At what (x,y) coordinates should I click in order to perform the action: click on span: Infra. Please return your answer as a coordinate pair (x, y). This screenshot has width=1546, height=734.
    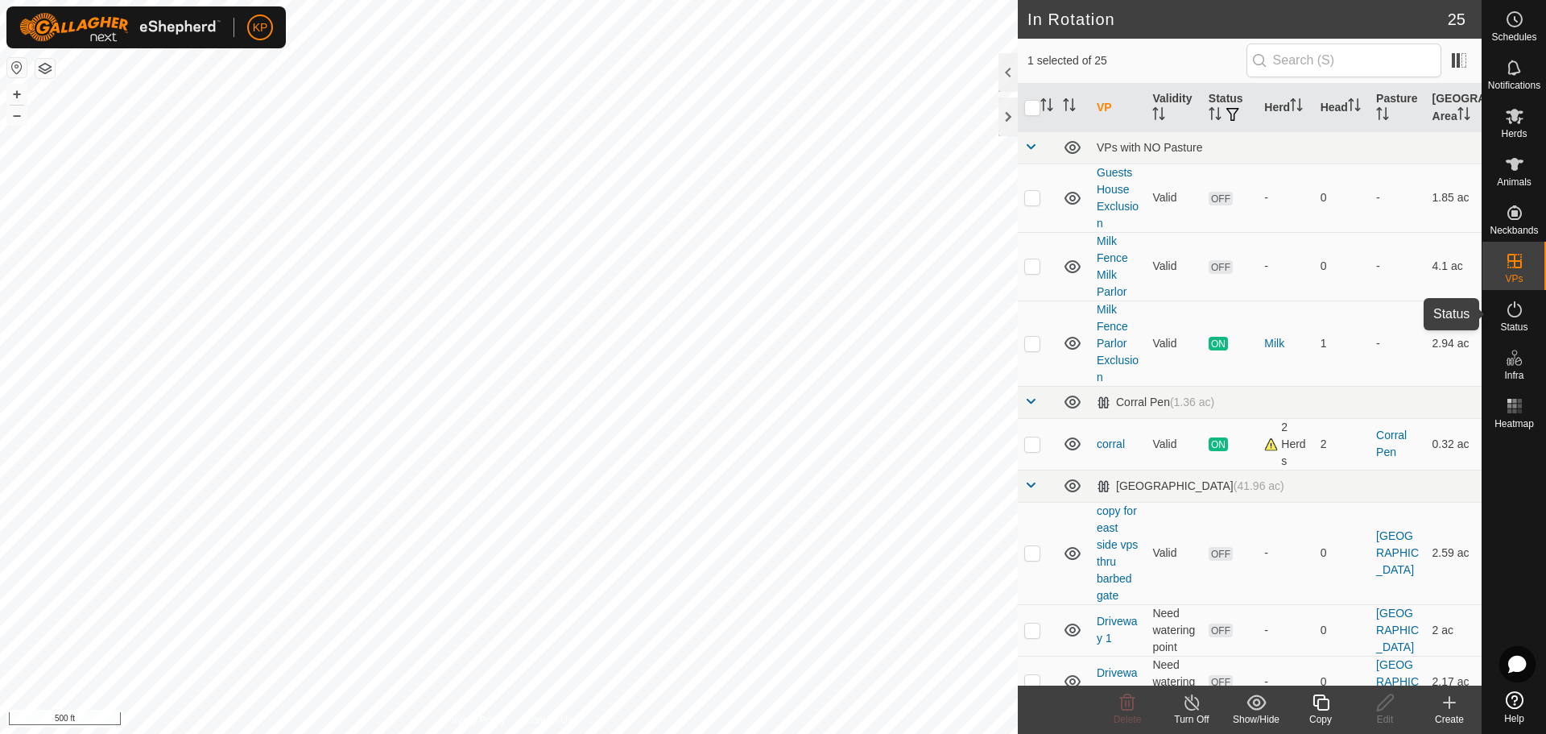
    Looking at the image, I should click on (1514, 375).